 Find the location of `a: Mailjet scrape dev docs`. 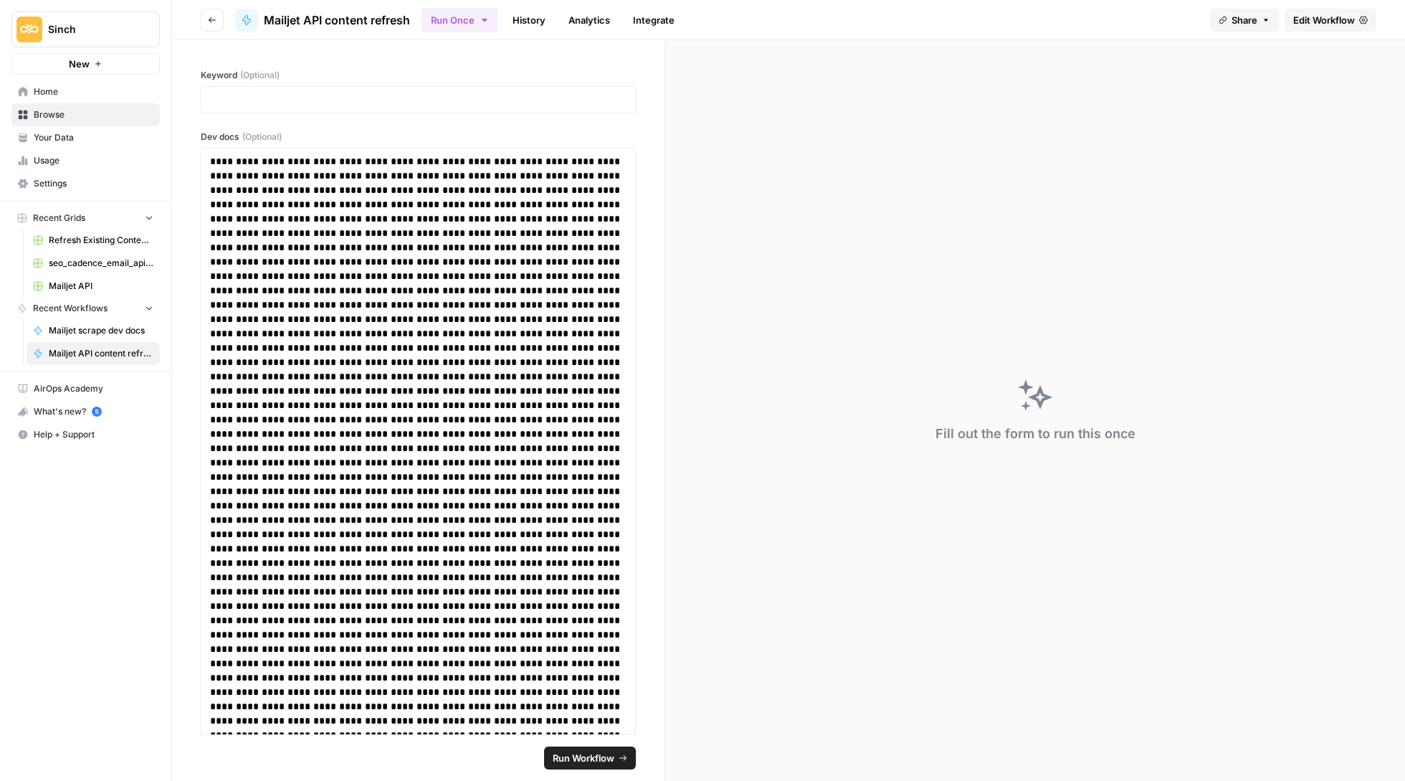

a: Mailjet scrape dev docs is located at coordinates (93, 331).